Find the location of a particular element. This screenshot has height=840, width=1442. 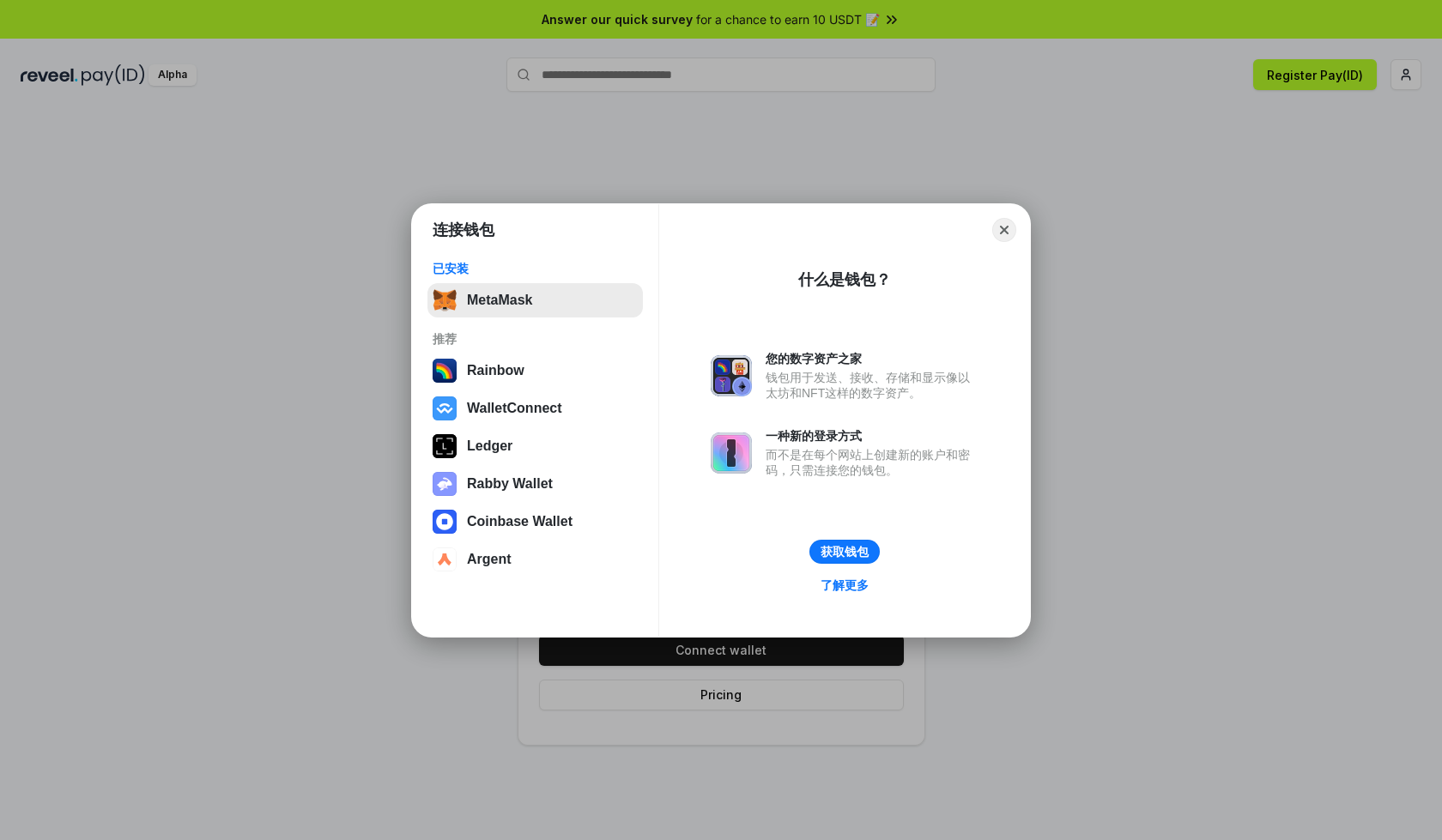

div: 推荐 is located at coordinates (535, 339).